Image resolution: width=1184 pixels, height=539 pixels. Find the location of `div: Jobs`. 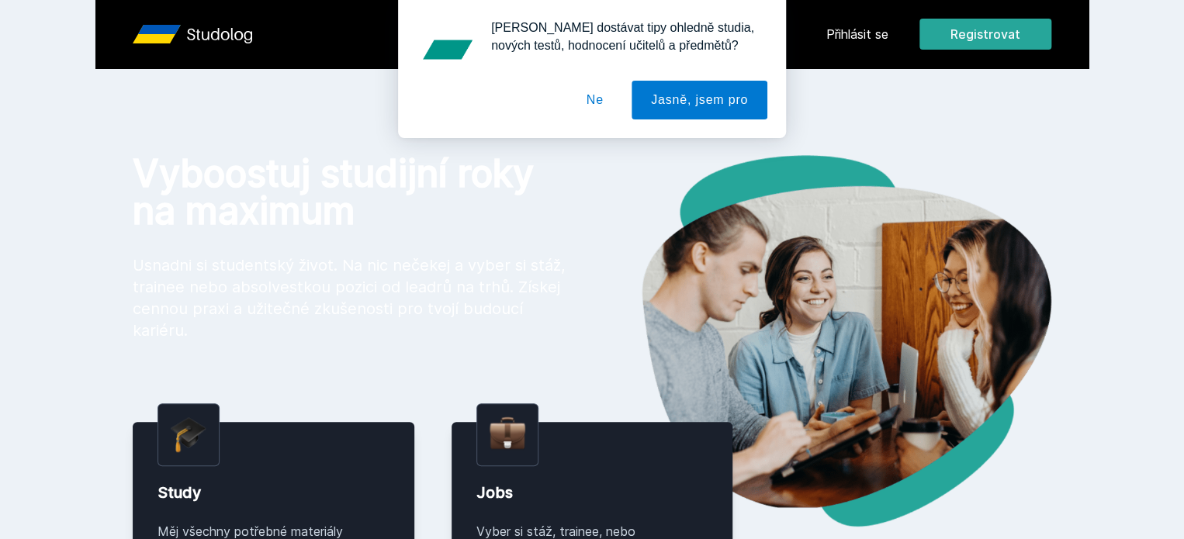

div: Jobs is located at coordinates (592, 493).